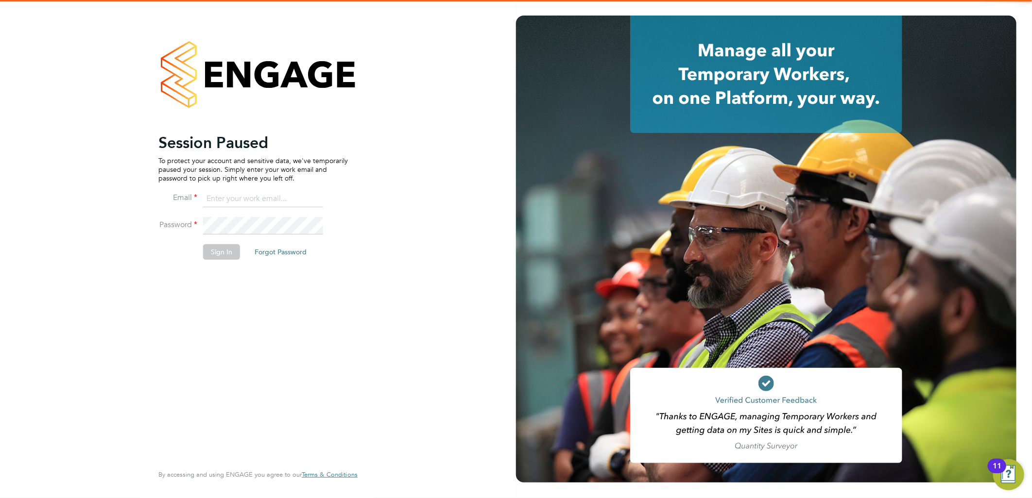  I want to click on label: Password, so click(178, 225).